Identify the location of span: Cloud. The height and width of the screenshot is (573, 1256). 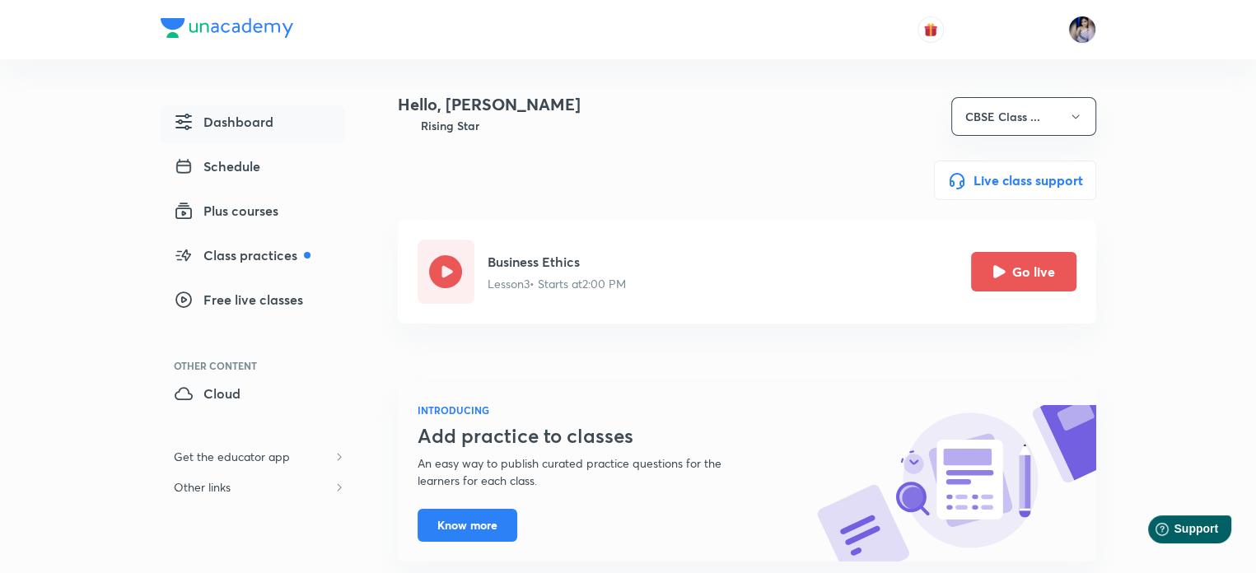
(207, 394).